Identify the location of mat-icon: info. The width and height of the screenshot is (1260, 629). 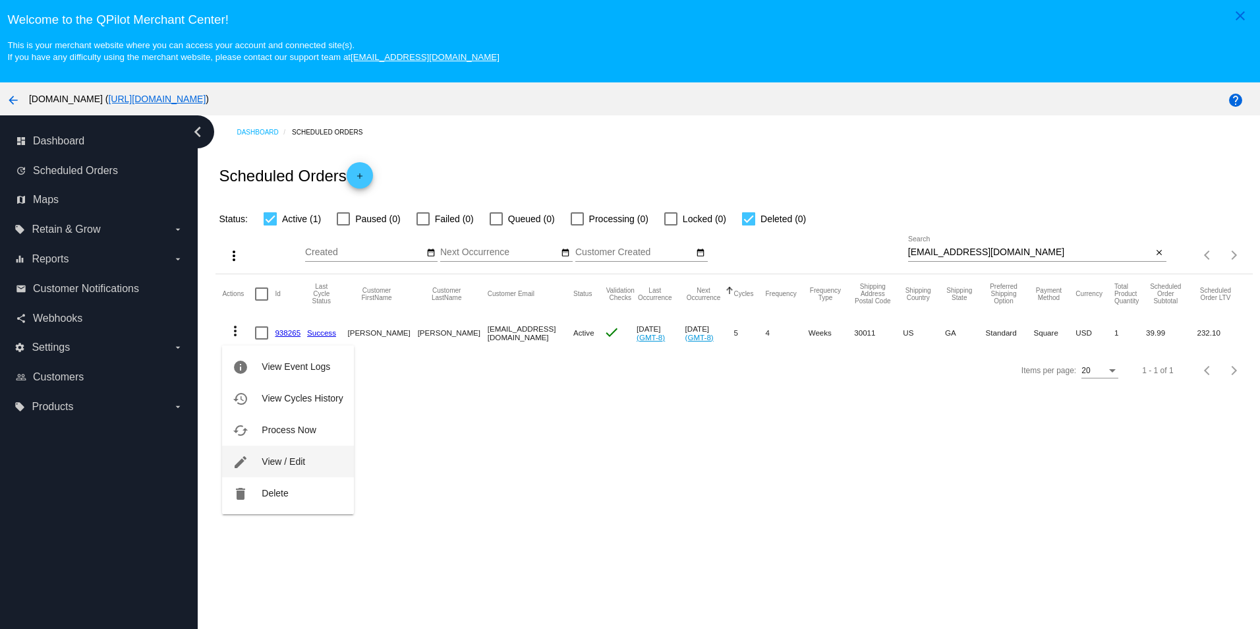
(241, 367).